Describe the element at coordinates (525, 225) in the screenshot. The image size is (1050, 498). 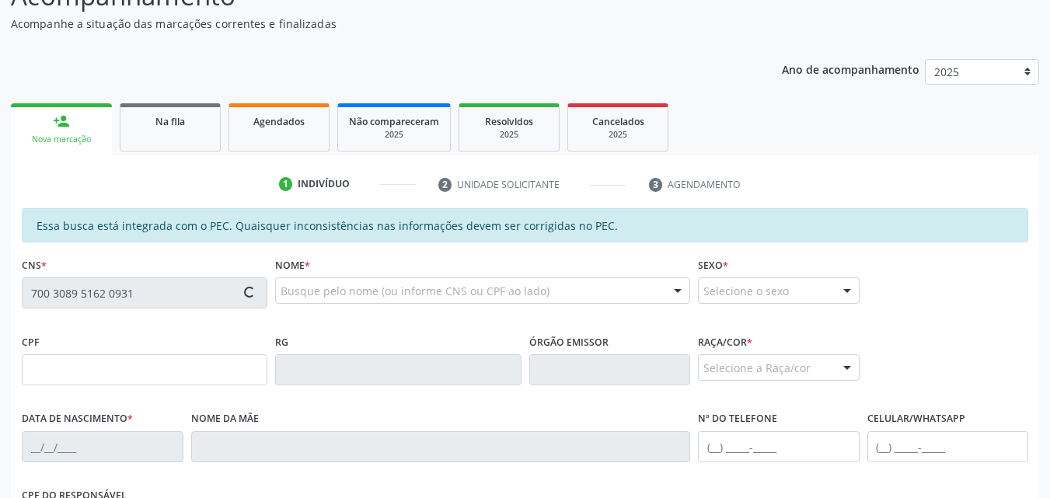
I see `div: Essa busca está integrada com o PEC. Quaisquer inconsistências nas informações devem ser corrigid...` at that location.